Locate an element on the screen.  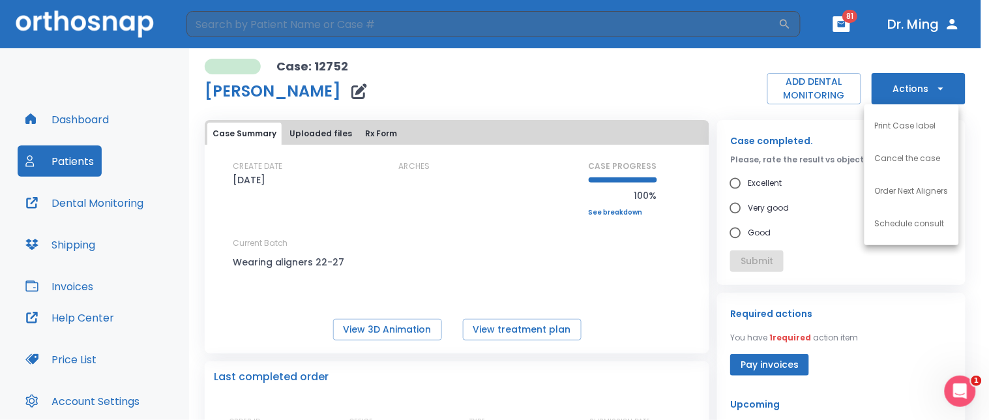
p: Order Next Aligners is located at coordinates (911, 191).